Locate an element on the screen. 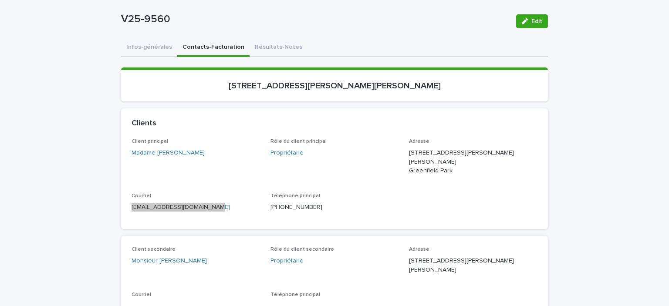 This screenshot has width=669, height=306. p: V25-9560 is located at coordinates (315, 19).